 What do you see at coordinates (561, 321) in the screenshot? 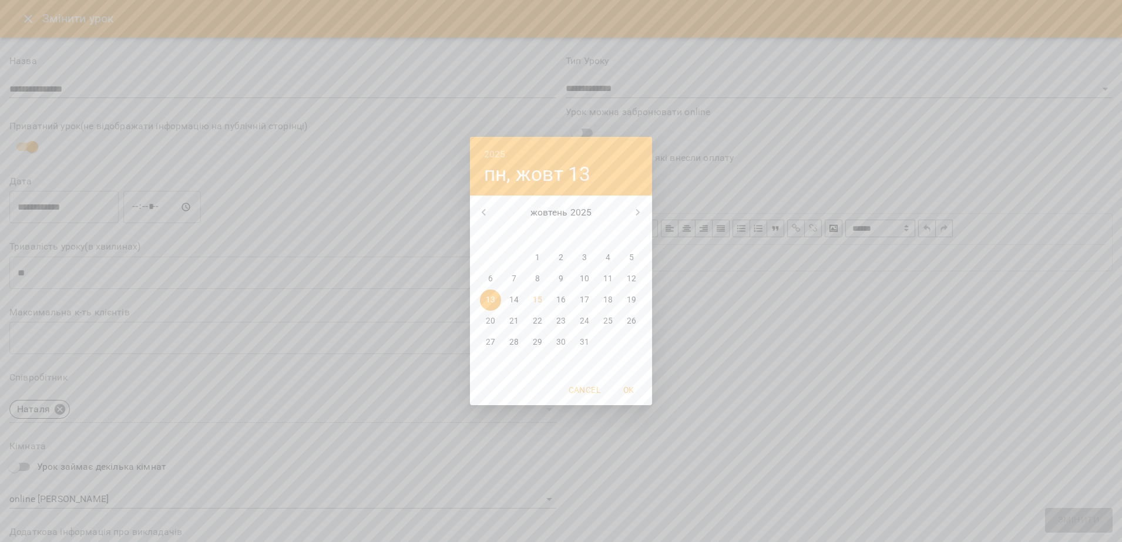
I see `p: 23` at bounding box center [561, 321].